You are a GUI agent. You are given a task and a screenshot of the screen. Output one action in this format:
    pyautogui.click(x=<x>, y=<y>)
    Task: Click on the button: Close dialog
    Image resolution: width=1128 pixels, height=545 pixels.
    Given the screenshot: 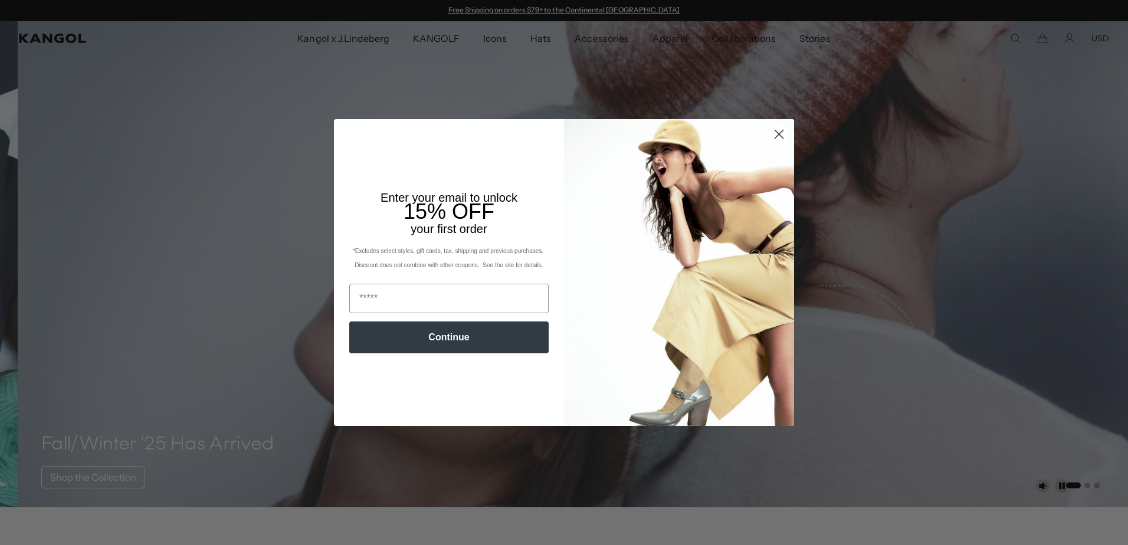 What is the action you would take?
    pyautogui.click(x=779, y=134)
    